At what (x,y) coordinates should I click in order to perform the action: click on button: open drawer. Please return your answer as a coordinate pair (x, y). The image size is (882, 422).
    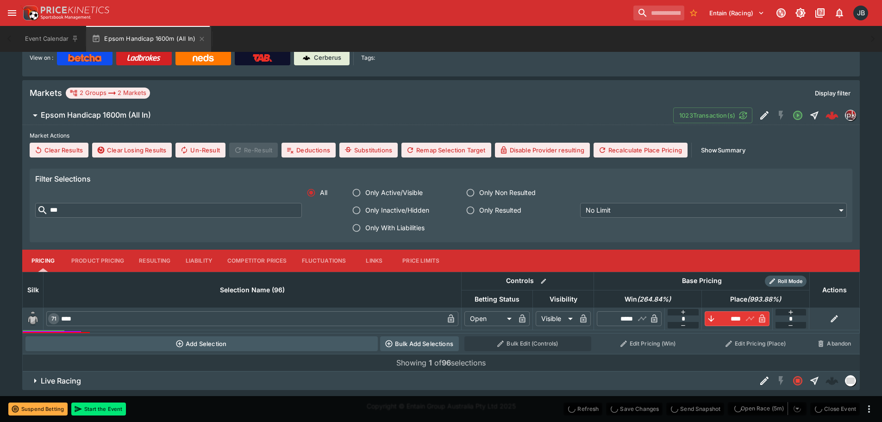
    Looking at the image, I should click on (12, 13).